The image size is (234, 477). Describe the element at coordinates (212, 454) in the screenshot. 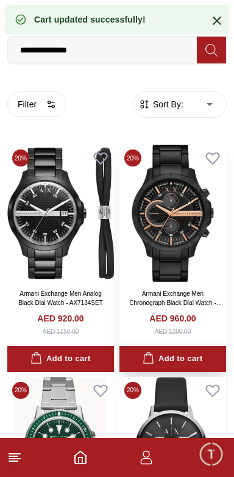

I see `div: Chat Widget` at that location.